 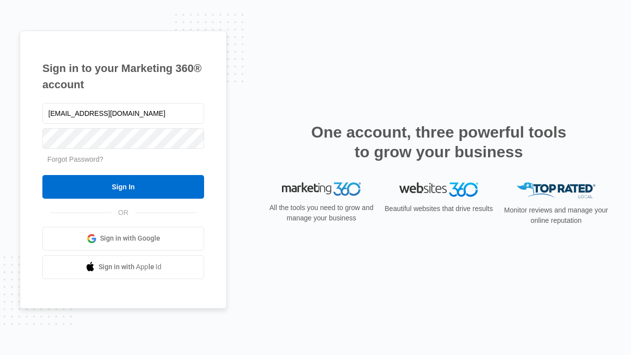 What do you see at coordinates (439, 208) in the screenshot?
I see `p: Beautiful websites that drive results` at bounding box center [439, 208].